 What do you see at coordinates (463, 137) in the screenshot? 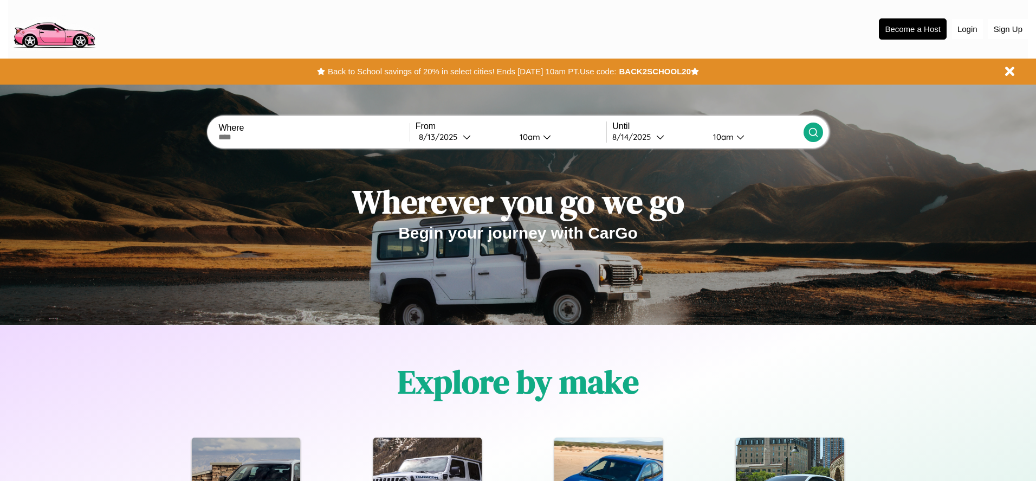
I see `button: 8/13/2025` at bounding box center [463, 137].